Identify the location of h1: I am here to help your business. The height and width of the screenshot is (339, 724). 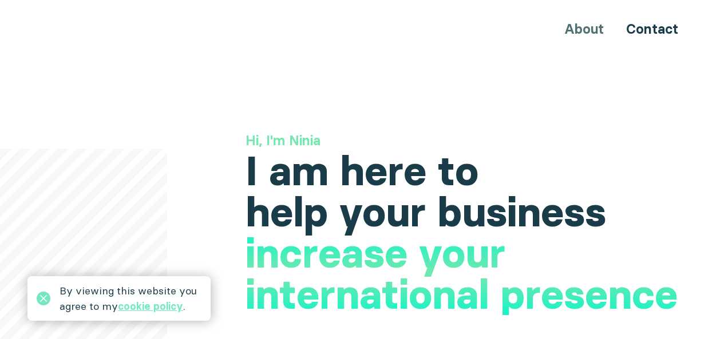
(471, 192).